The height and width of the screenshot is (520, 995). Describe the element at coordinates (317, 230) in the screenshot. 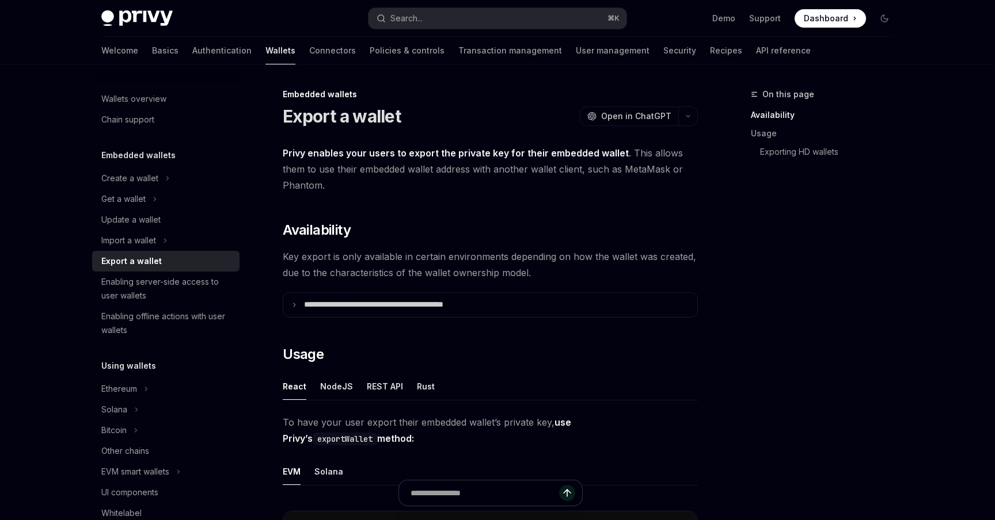

I see `span: Availability` at that location.